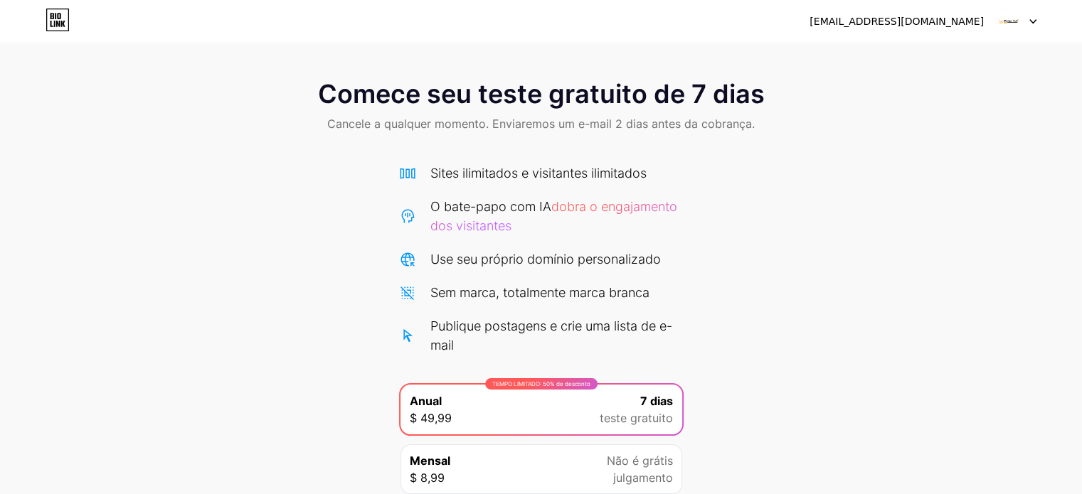 The image size is (1082, 494). What do you see at coordinates (551, 336) in the screenshot?
I see `font: Publique postagens e crie uma lista de e-mail` at bounding box center [551, 336].